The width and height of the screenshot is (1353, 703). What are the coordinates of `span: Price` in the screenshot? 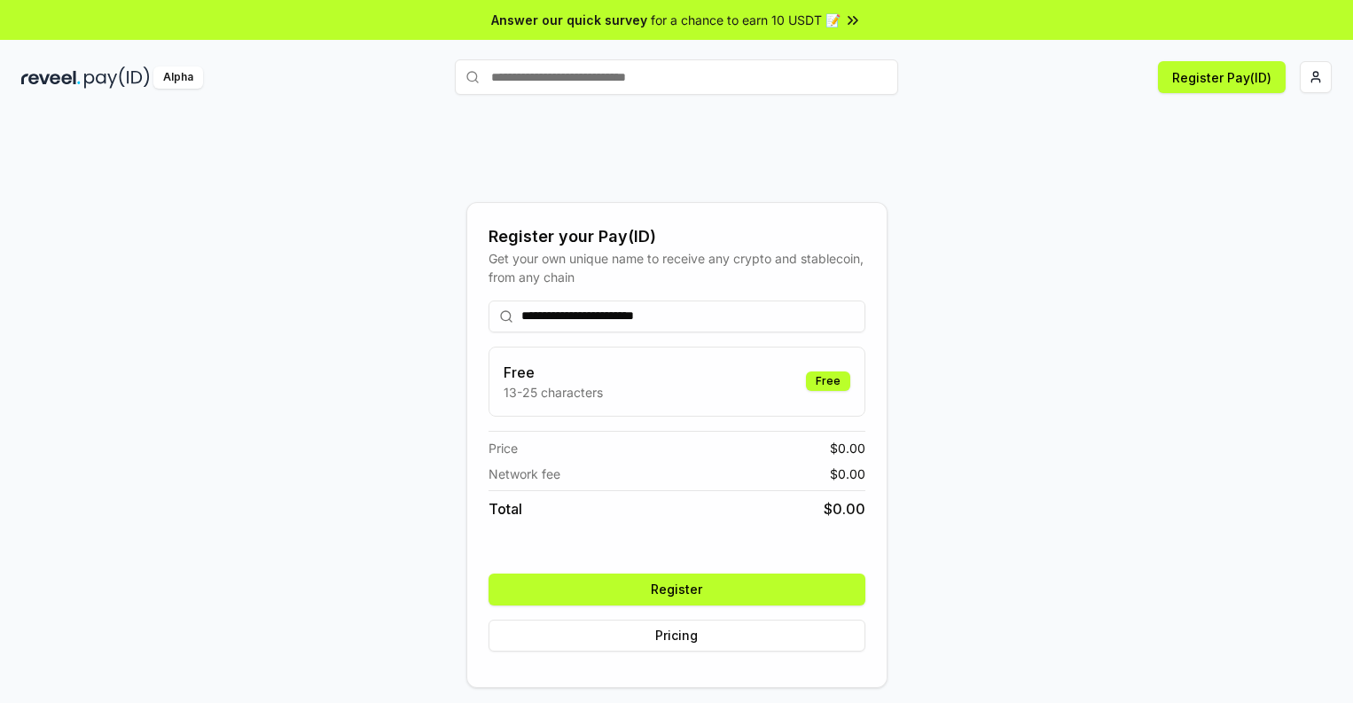 It's located at (503, 448).